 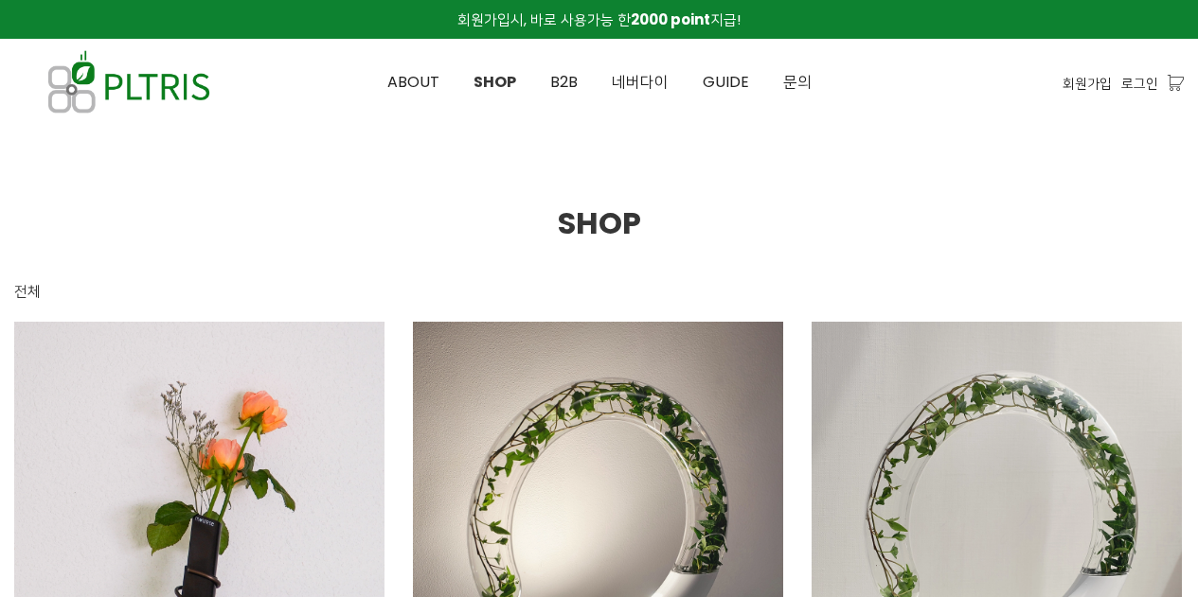 What do you see at coordinates (797, 81) in the screenshot?
I see `span: 문의` at bounding box center [797, 81].